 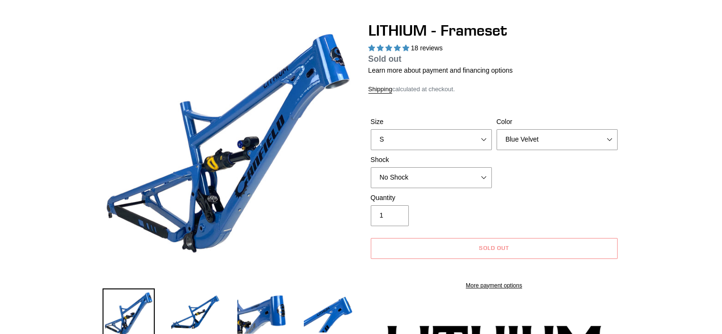 I want to click on span: 5.00 stars, so click(x=390, y=48).